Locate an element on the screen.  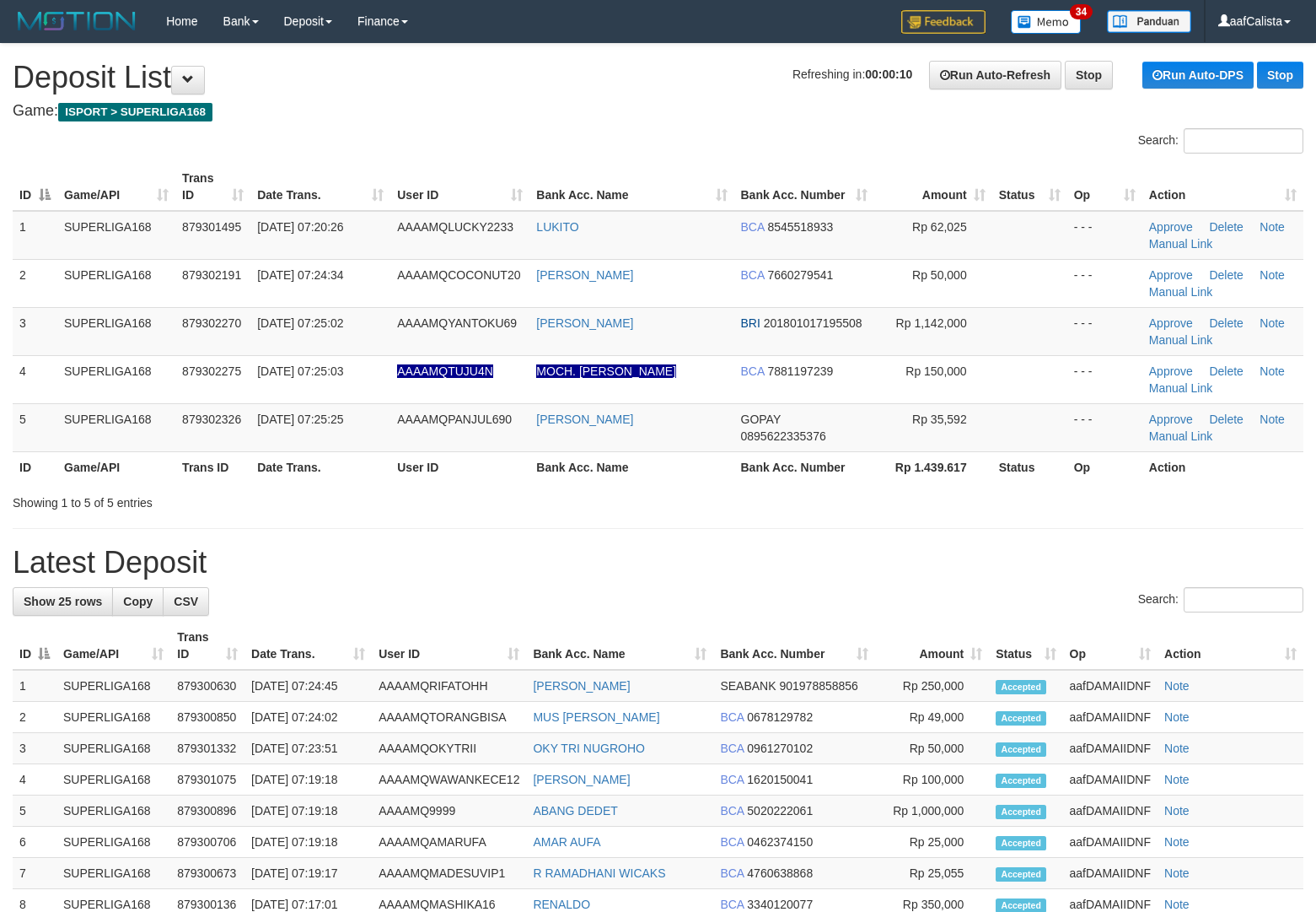
div: Showing 1 to 5 of 5 entries is located at coordinates (274, 499).